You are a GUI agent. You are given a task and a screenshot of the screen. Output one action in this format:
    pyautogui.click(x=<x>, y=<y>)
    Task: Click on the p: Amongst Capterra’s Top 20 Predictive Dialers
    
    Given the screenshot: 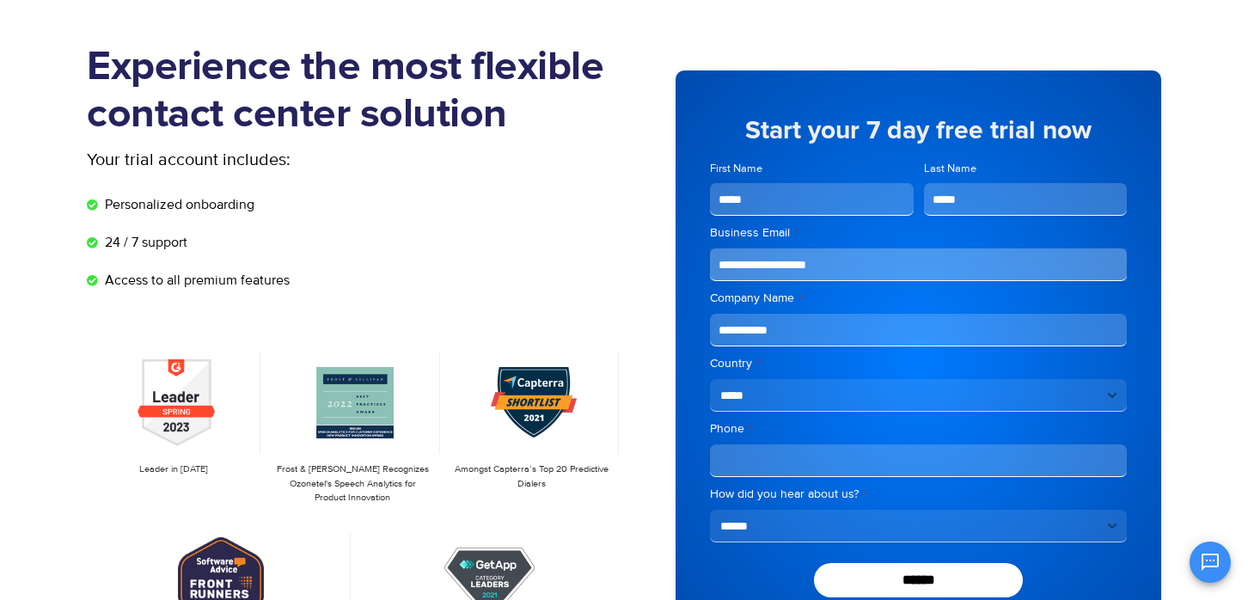 What is the action you would take?
    pyautogui.click(x=532, y=476)
    